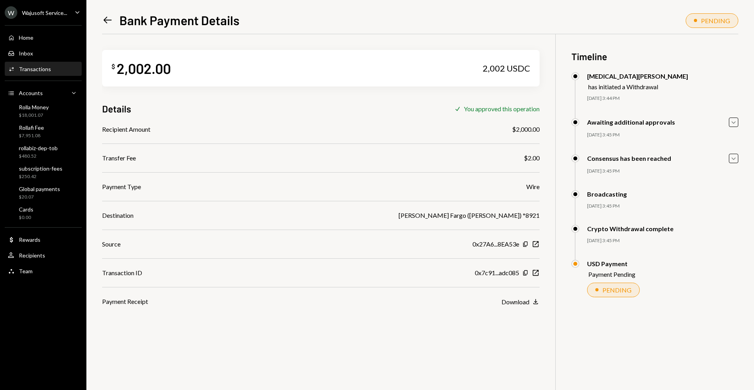  What do you see at coordinates (526, 129) in the screenshot?
I see `div: $2,000.00` at bounding box center [526, 129].